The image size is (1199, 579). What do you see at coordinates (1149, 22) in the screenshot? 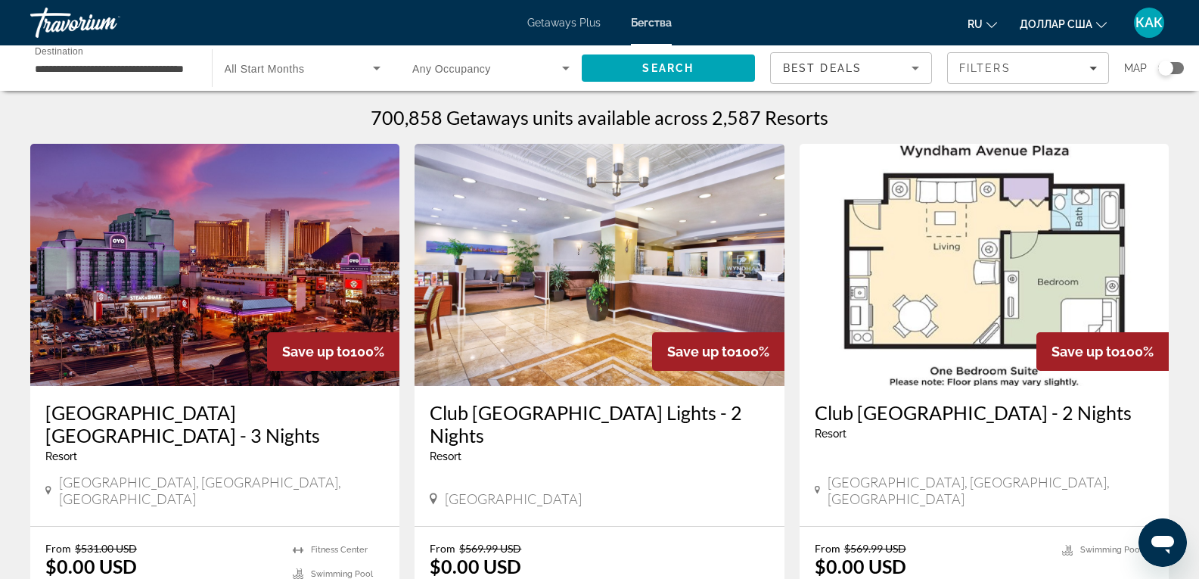
I see `font: КАК` at bounding box center [1149, 22].